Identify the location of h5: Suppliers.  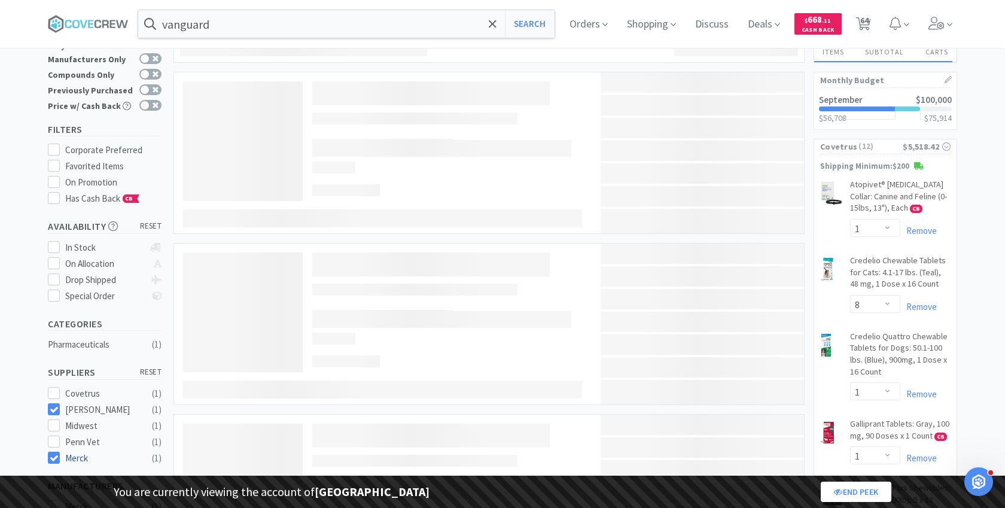
(105, 372).